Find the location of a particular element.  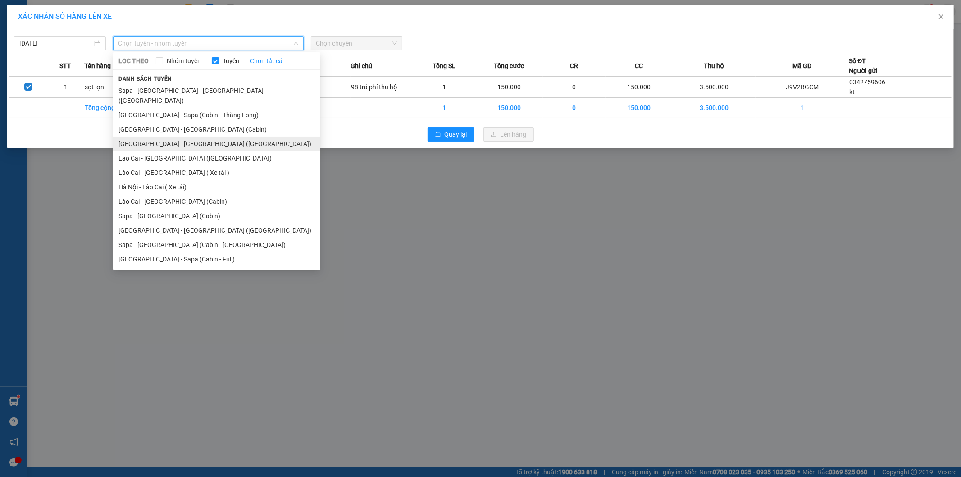

span: Danh sách tuyến is located at coordinates (145, 79).